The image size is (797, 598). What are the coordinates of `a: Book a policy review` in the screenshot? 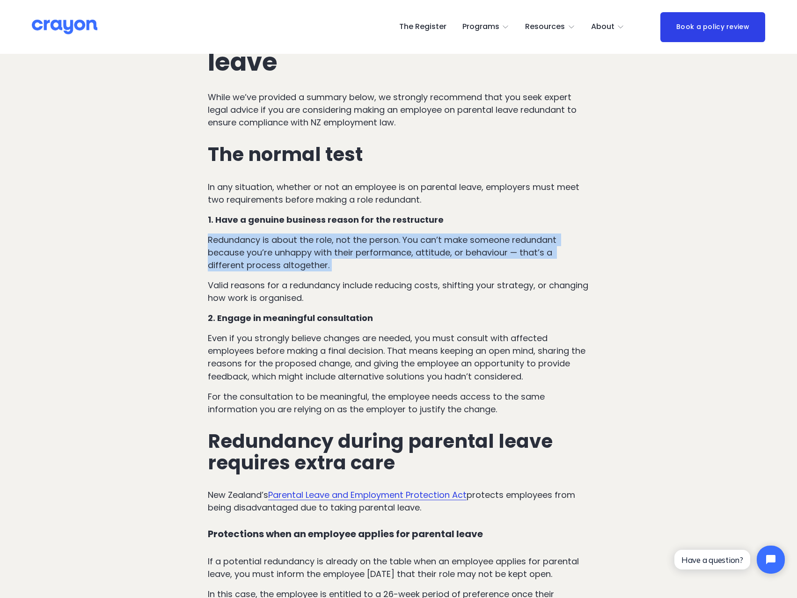 It's located at (713, 27).